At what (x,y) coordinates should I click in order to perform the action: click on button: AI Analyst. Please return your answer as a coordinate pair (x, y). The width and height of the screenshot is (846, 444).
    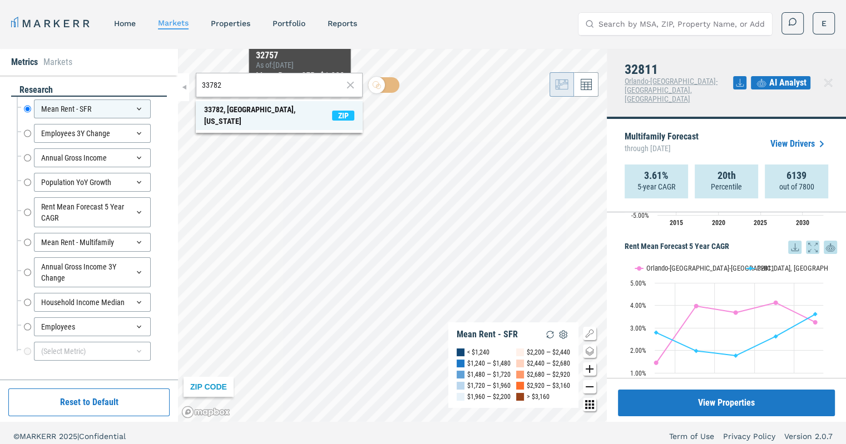
    Looking at the image, I should click on (780, 83).